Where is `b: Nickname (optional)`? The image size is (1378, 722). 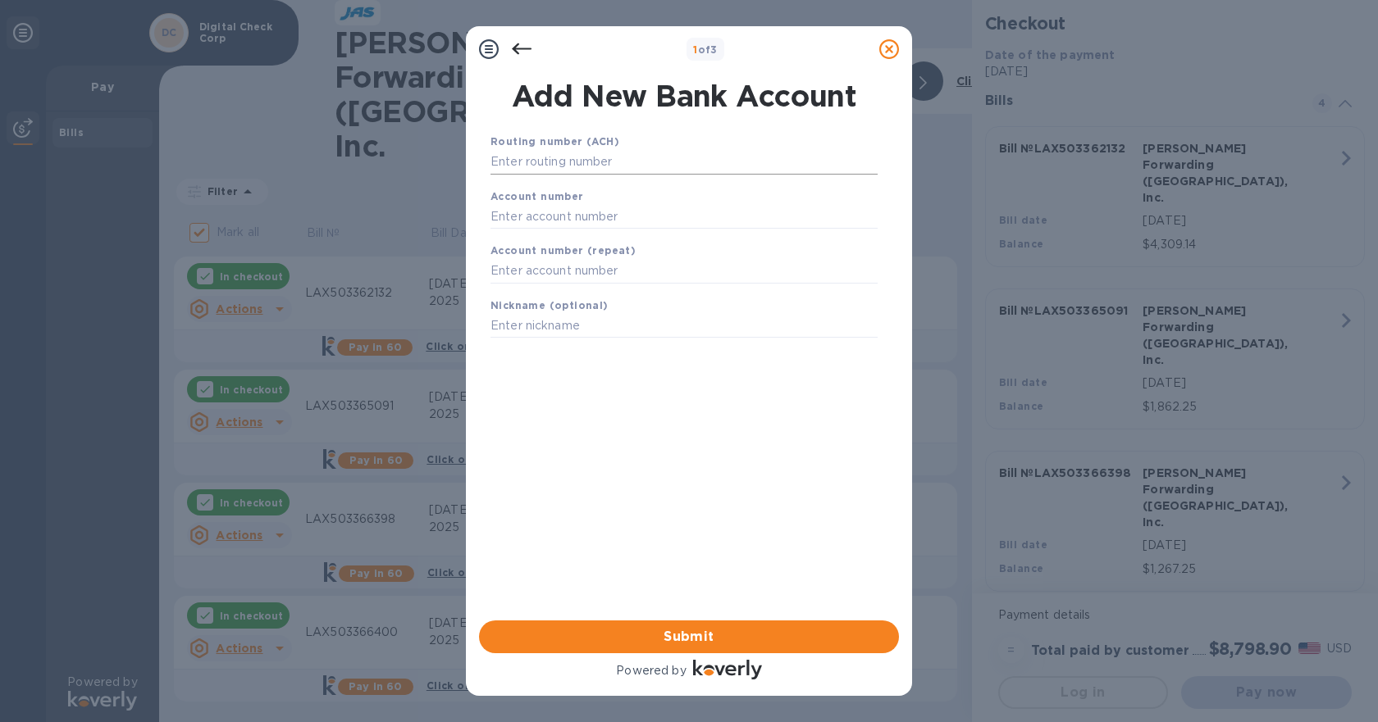 b: Nickname (optional) is located at coordinates (549, 305).